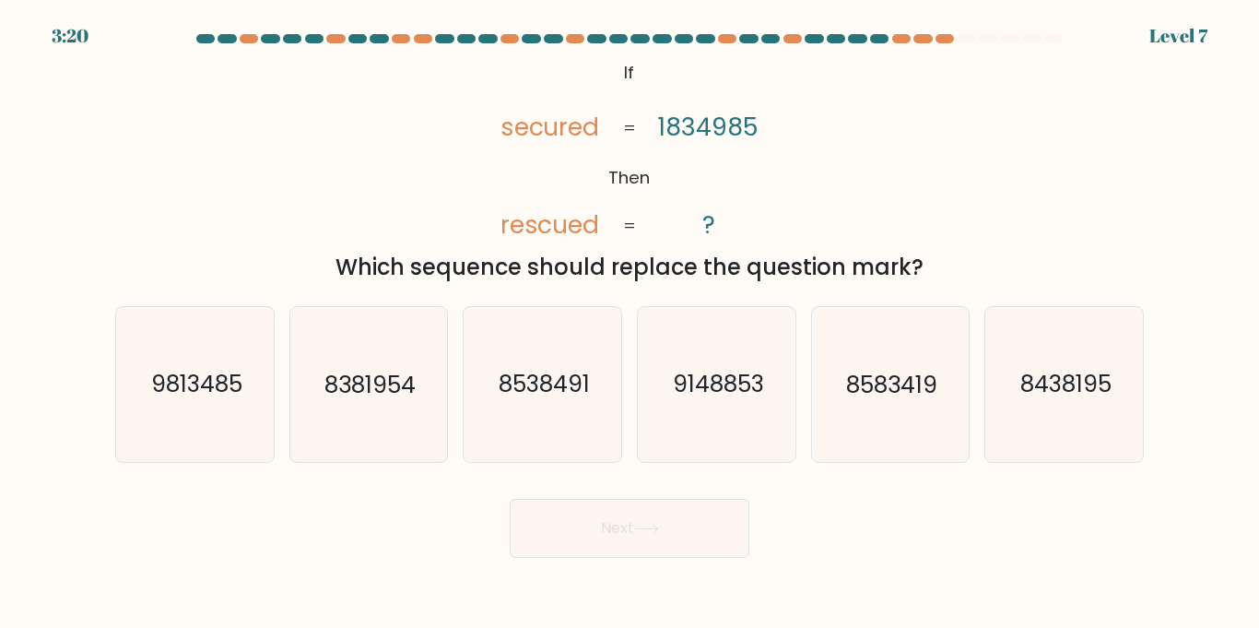  I want to click on div: Which sequence should replace the question mark?, so click(629, 267).